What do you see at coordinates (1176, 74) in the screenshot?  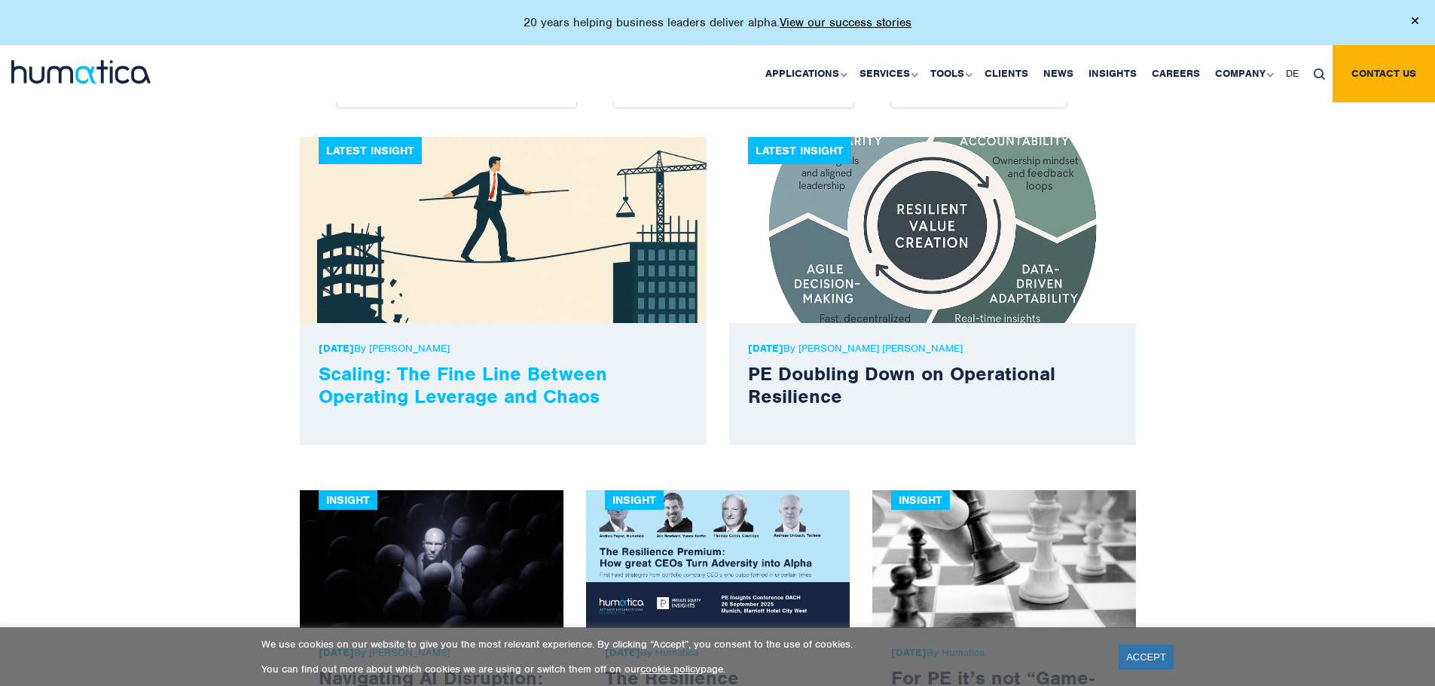 I see `a: Careers` at bounding box center [1176, 74].